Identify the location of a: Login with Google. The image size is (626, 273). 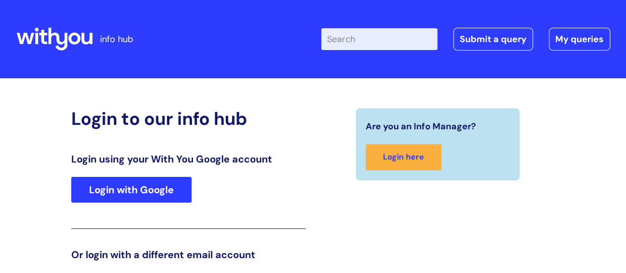
(131, 189).